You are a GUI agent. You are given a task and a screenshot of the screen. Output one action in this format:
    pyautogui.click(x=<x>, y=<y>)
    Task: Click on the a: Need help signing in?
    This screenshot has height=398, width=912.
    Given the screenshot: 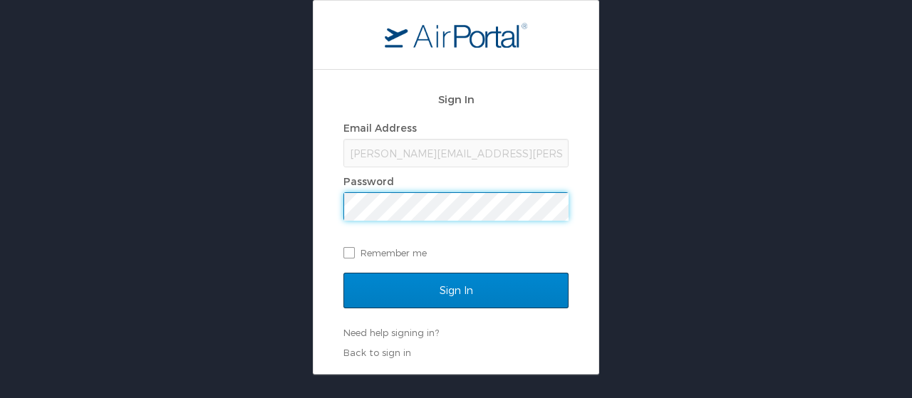 What is the action you would take?
    pyautogui.click(x=391, y=333)
    